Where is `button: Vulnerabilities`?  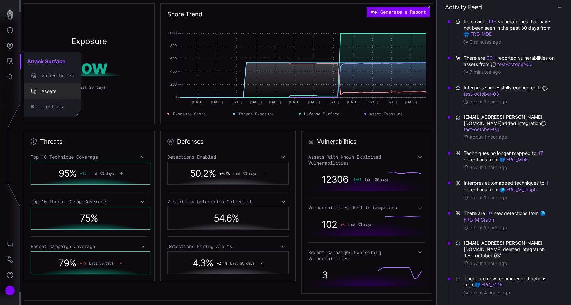 button: Vulnerabilities is located at coordinates (52, 76).